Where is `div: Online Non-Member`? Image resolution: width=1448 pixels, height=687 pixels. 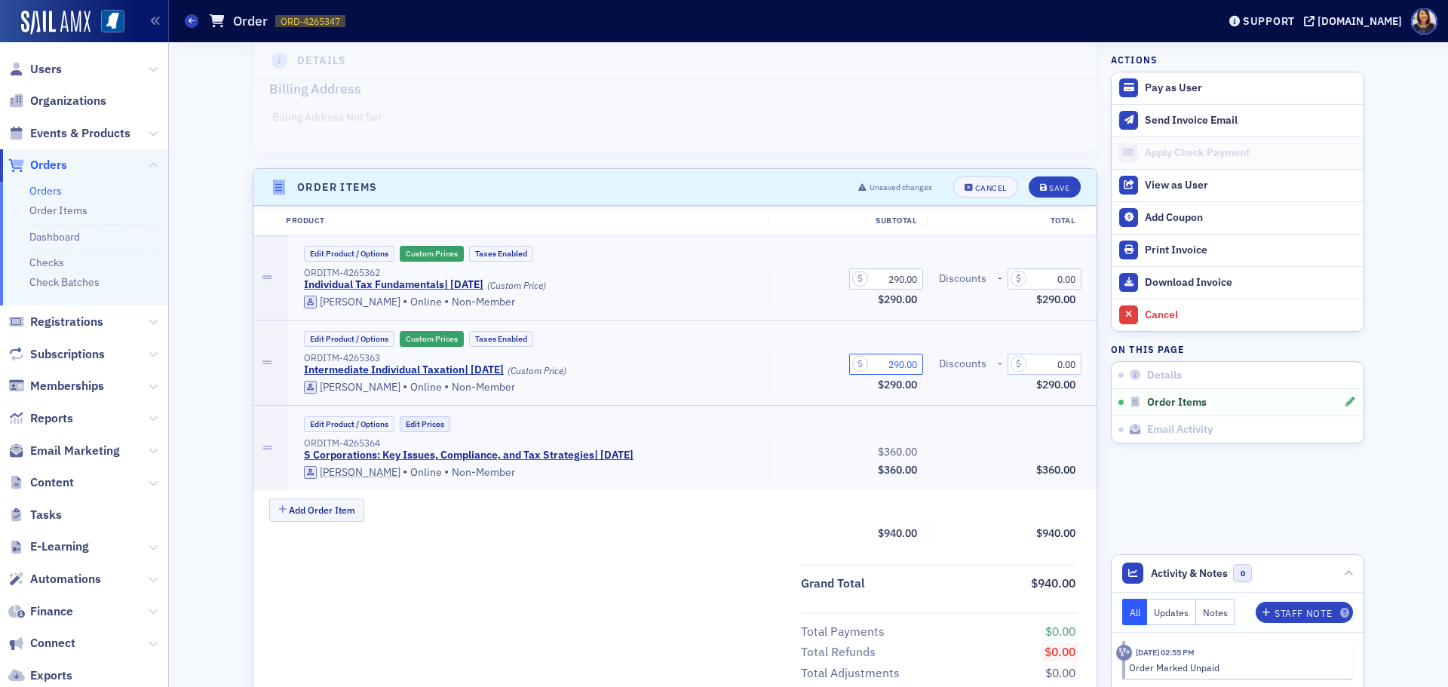
div: Online Non-Member is located at coordinates (532, 302).